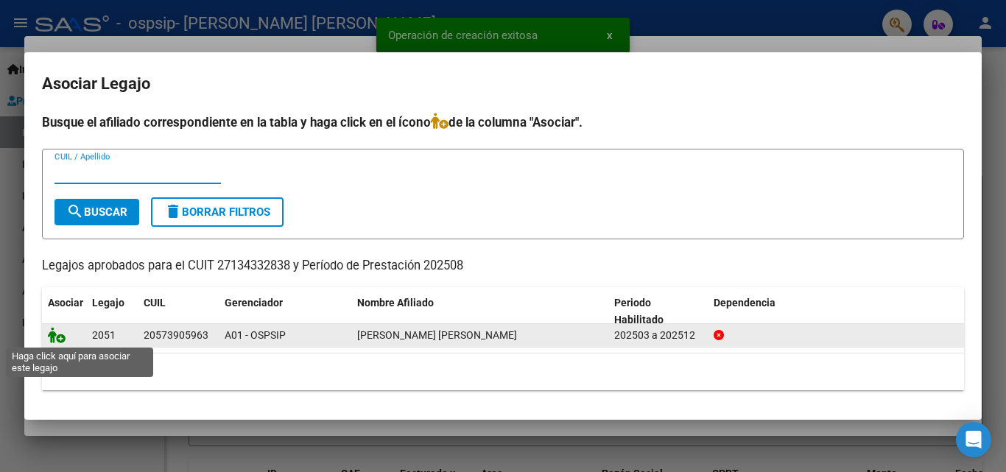  What do you see at coordinates (217, 212) in the screenshot?
I see `span: Borrar Filtros` at bounding box center [217, 212].